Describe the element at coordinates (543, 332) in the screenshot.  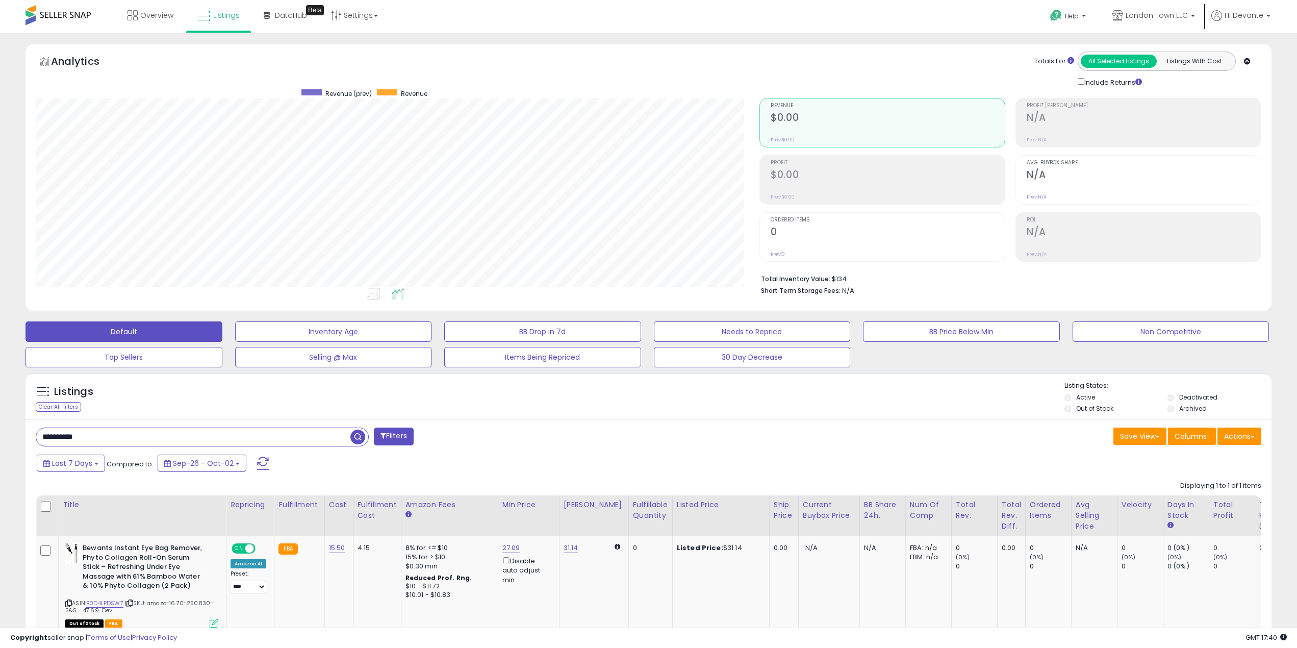
I see `button: BB Drop in 7d` at that location.